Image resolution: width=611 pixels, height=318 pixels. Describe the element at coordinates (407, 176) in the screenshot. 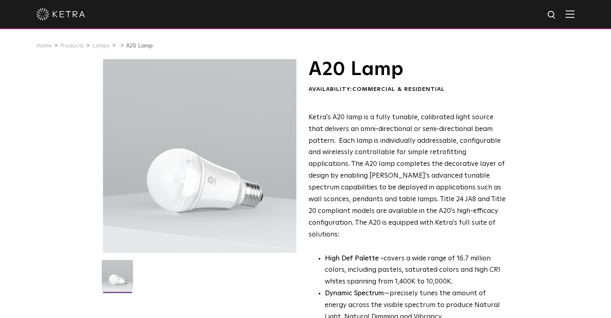

I see `span: Ketra's A20 lamp is a fully tunable, calibrated light source that delivers an omni-directional or...` at that location.